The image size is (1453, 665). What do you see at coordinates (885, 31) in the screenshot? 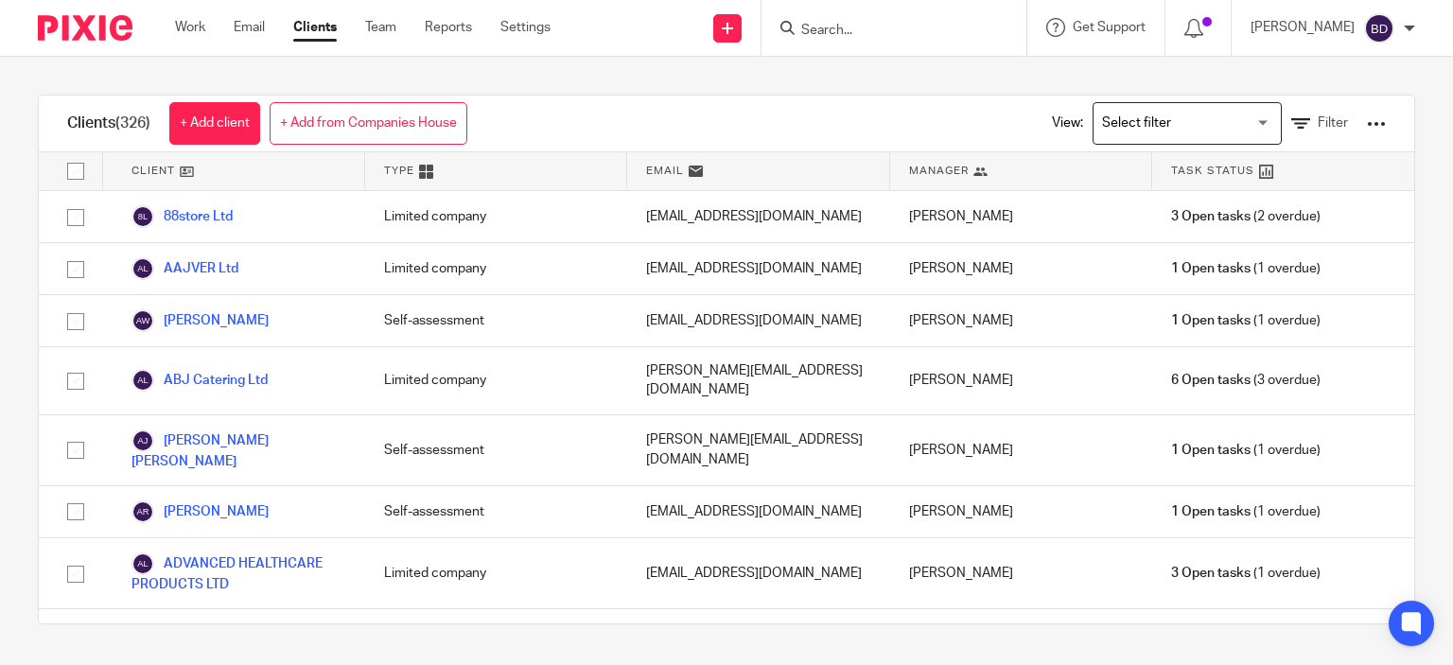
I see `input: Search` at bounding box center [885, 31].